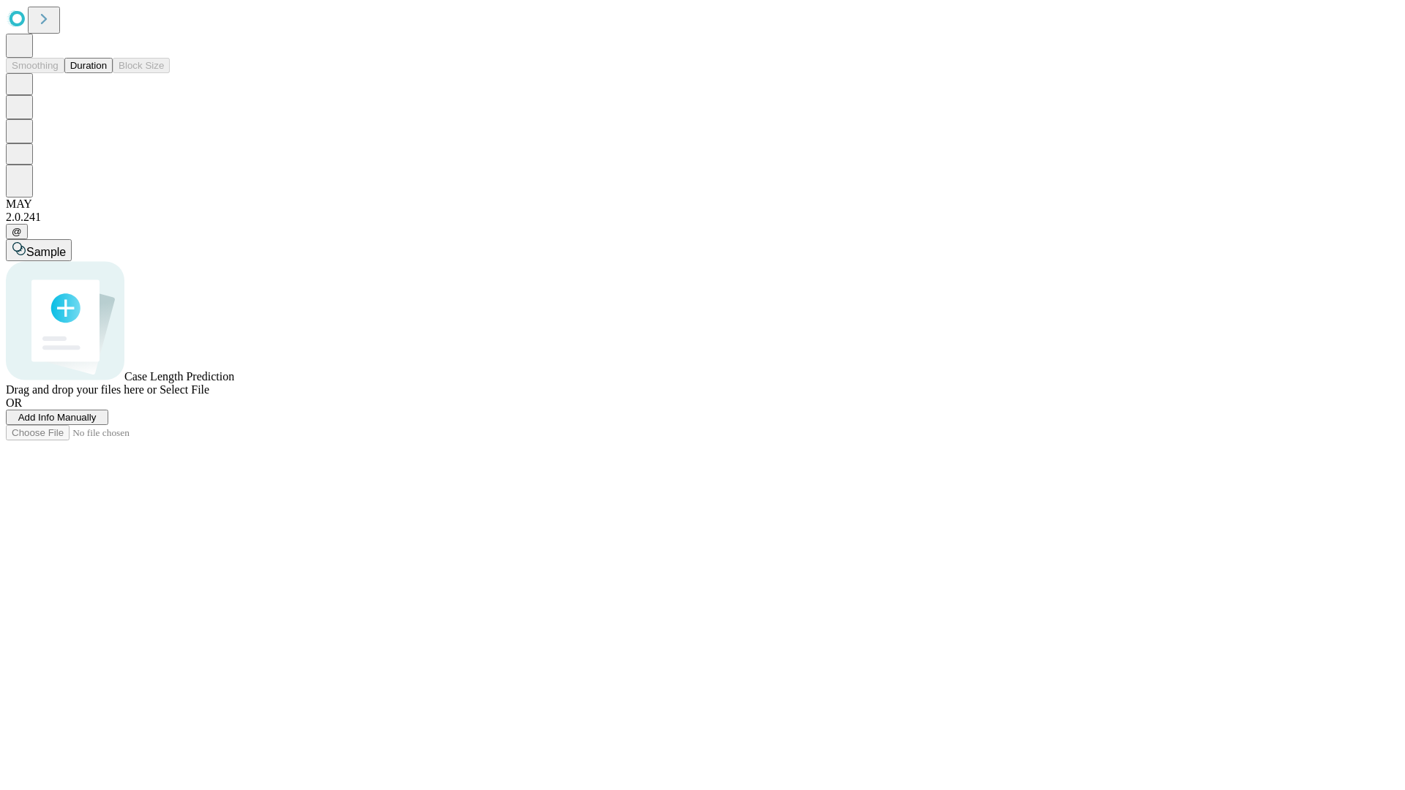 The height and width of the screenshot is (790, 1405). What do you see at coordinates (57, 417) in the screenshot?
I see `span: Add Info Manually` at bounding box center [57, 417].